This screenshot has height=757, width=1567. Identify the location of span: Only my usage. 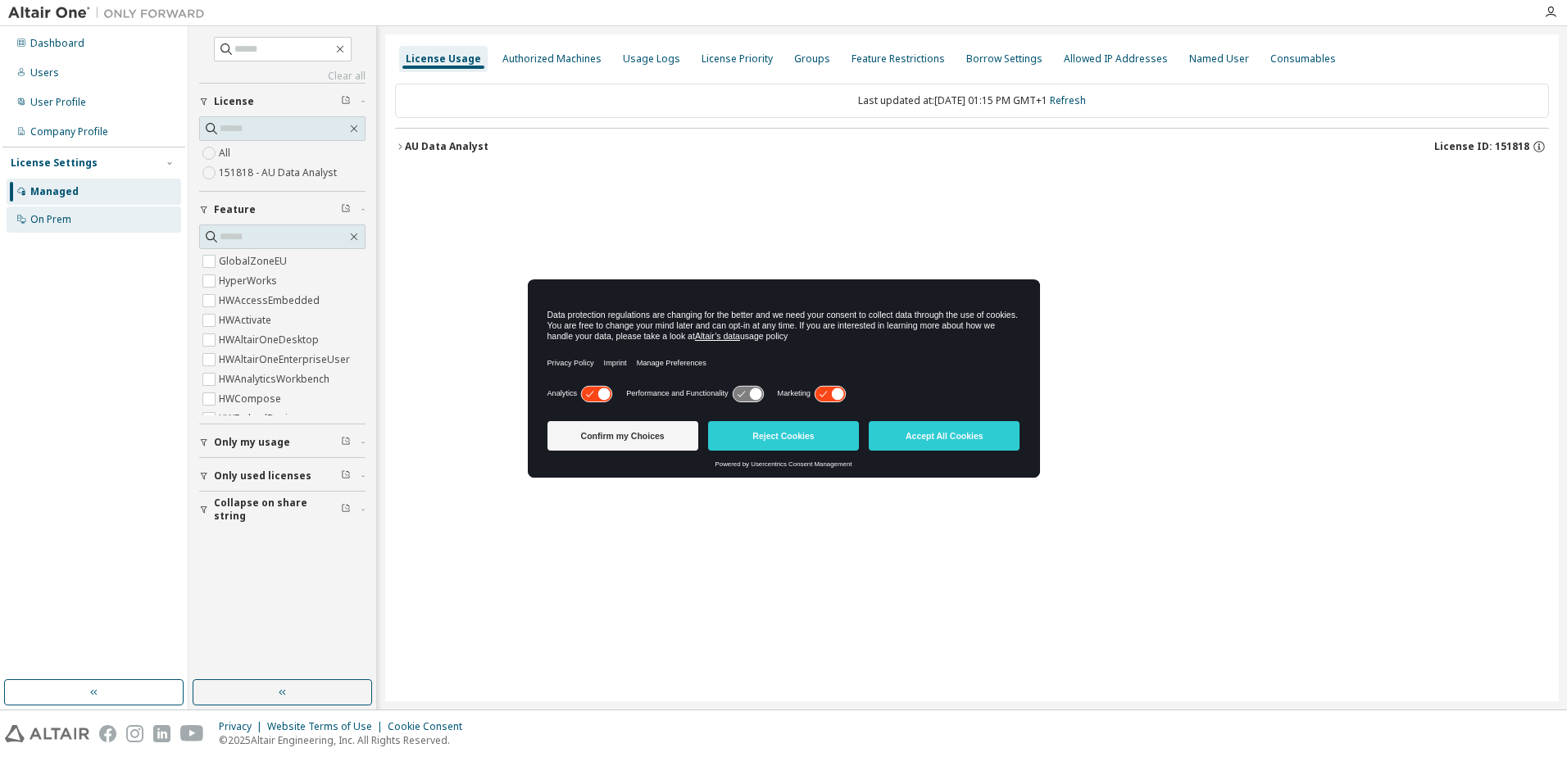
(252, 443).